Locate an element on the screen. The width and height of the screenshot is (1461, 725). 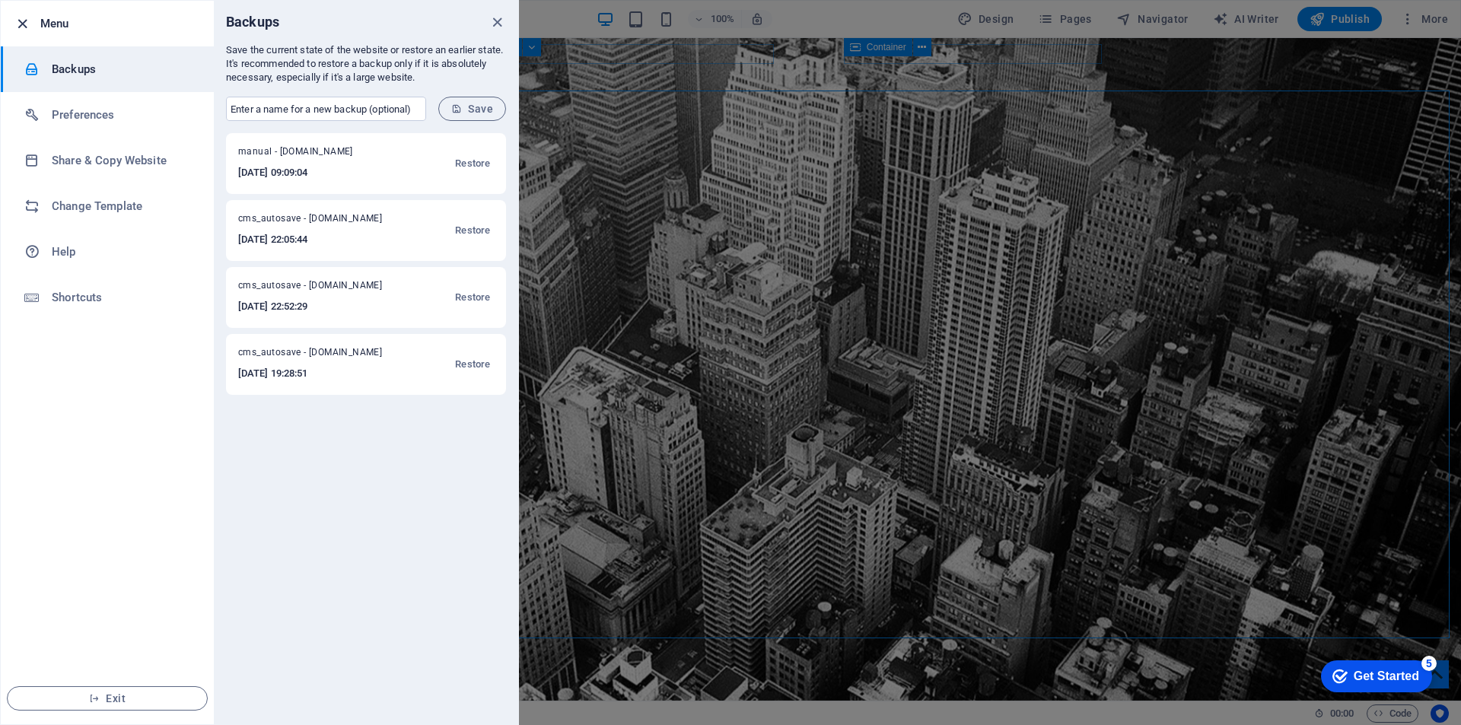
h6: Preferences is located at coordinates (122, 115).